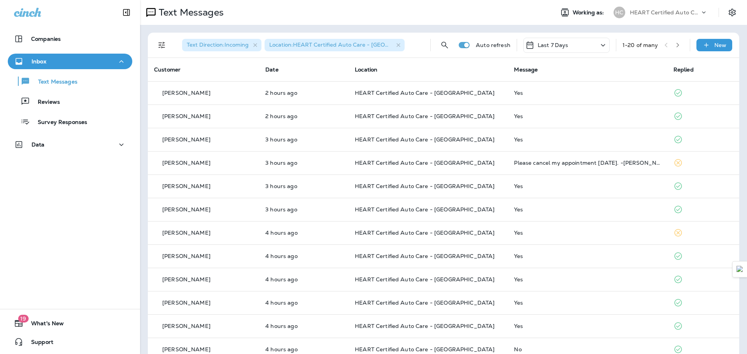 This screenshot has width=747, height=354. I want to click on span: Date, so click(272, 70).